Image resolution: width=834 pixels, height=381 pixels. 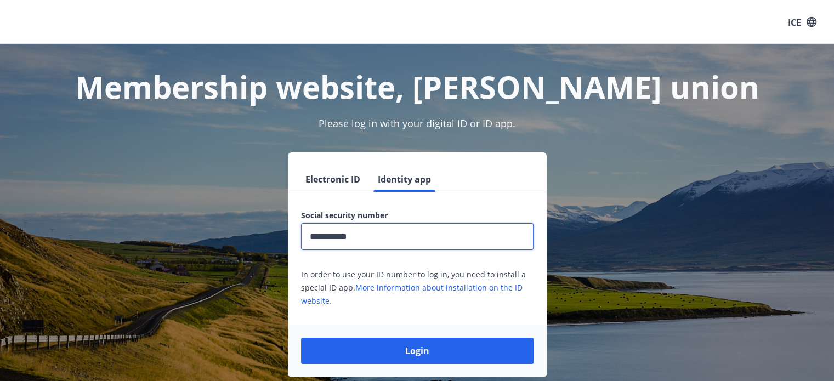 I want to click on font: More information about installation on the ID website., so click(x=412, y=294).